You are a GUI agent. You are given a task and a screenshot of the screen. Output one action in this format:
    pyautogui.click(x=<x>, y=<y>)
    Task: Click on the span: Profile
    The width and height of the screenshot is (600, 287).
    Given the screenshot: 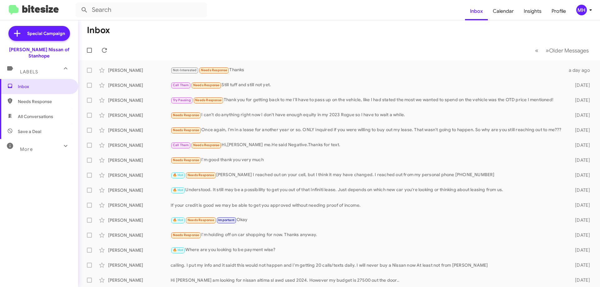 What is the action you would take?
    pyautogui.click(x=559, y=11)
    